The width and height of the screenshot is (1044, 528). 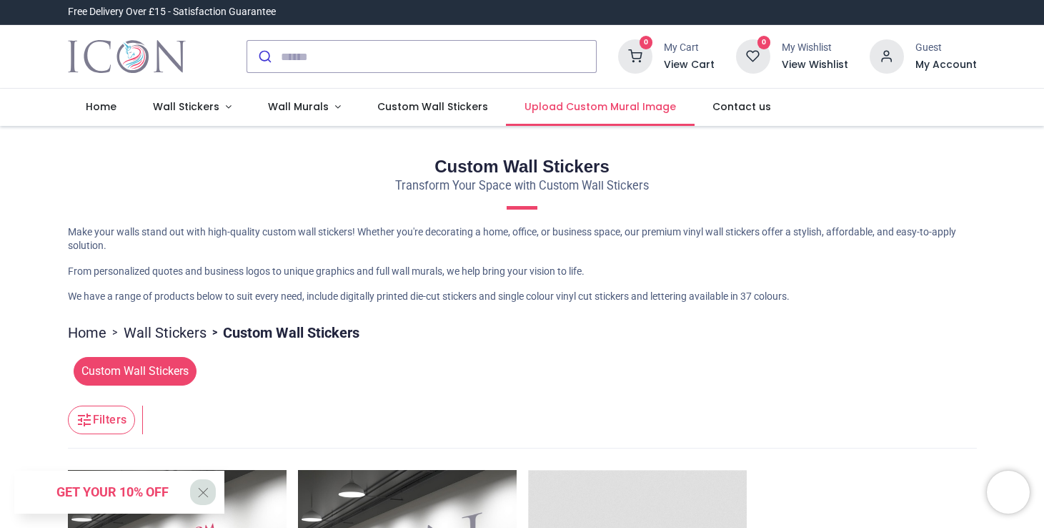 What do you see at coordinates (101, 420) in the screenshot?
I see `button: Filters` at bounding box center [101, 420].